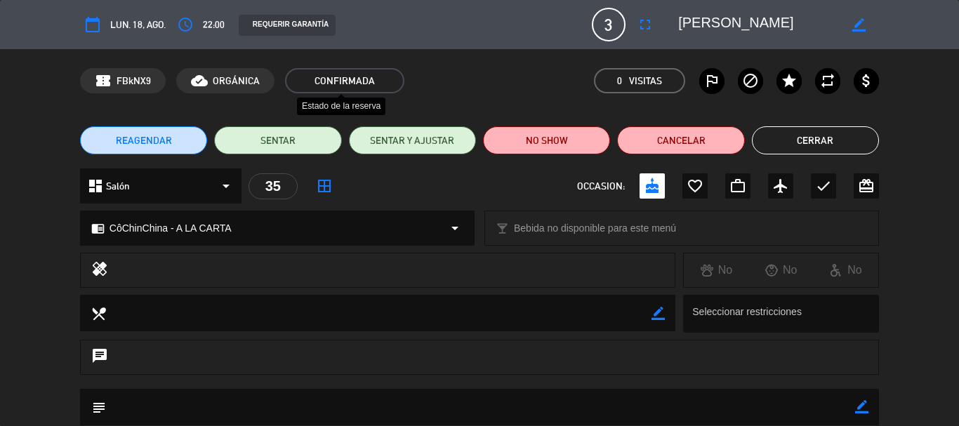  Describe the element at coordinates (595, 228) in the screenshot. I see `span: Bebida no disponible para este menú` at that location.